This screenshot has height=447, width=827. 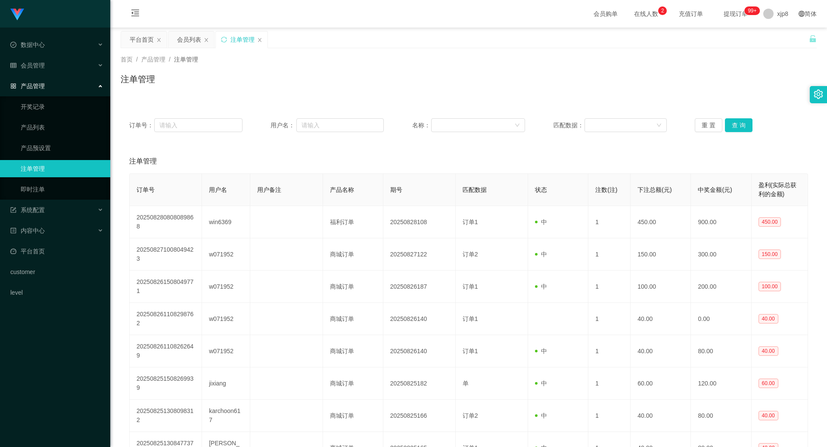 What do you see at coordinates (659, 126) in the screenshot?
I see `i: 图标: down` at bounding box center [659, 126].